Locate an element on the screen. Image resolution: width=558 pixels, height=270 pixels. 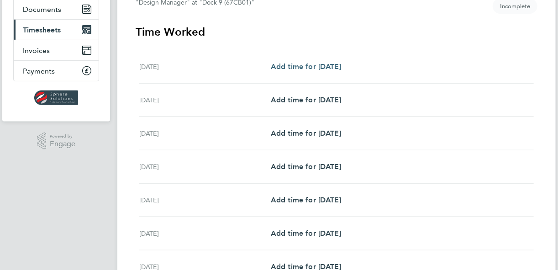
a: Payments is located at coordinates (56, 71).